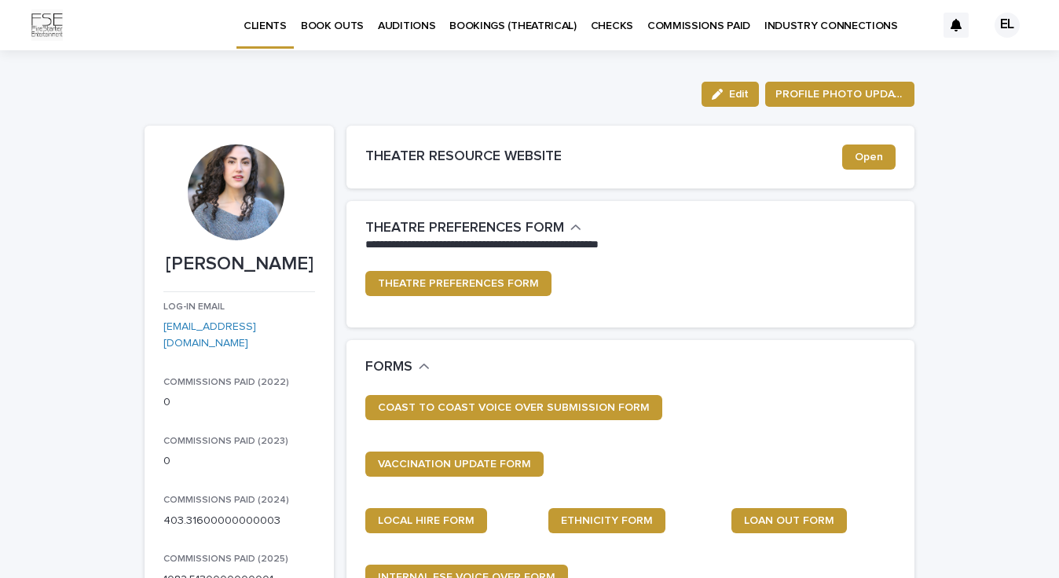  What do you see at coordinates (454, 464) in the screenshot?
I see `a: VACCINATION UPDATE FORM` at bounding box center [454, 464].